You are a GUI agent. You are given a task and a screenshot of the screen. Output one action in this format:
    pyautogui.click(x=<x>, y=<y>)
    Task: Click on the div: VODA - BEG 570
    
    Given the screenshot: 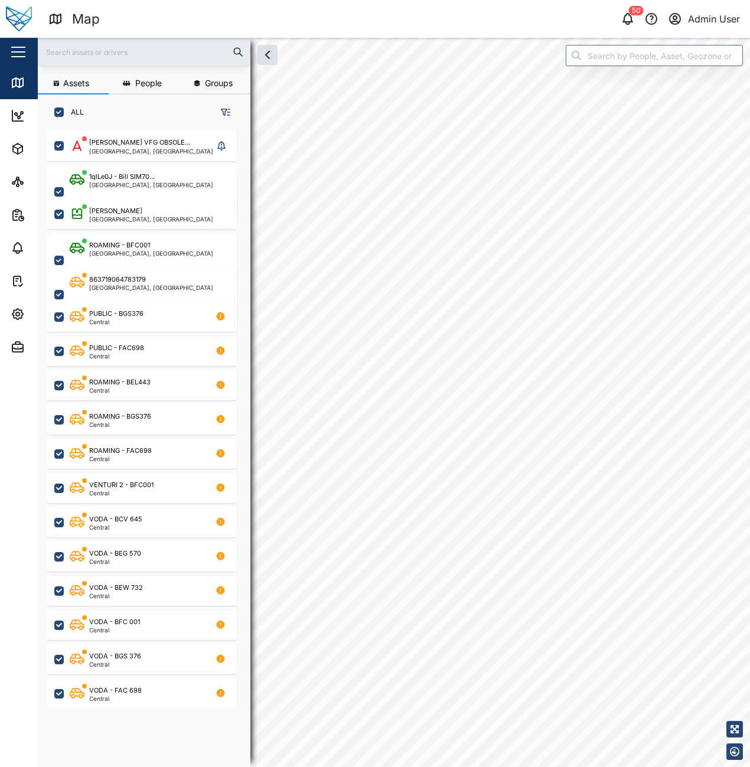 What is the action you would take?
    pyautogui.click(x=115, y=553)
    